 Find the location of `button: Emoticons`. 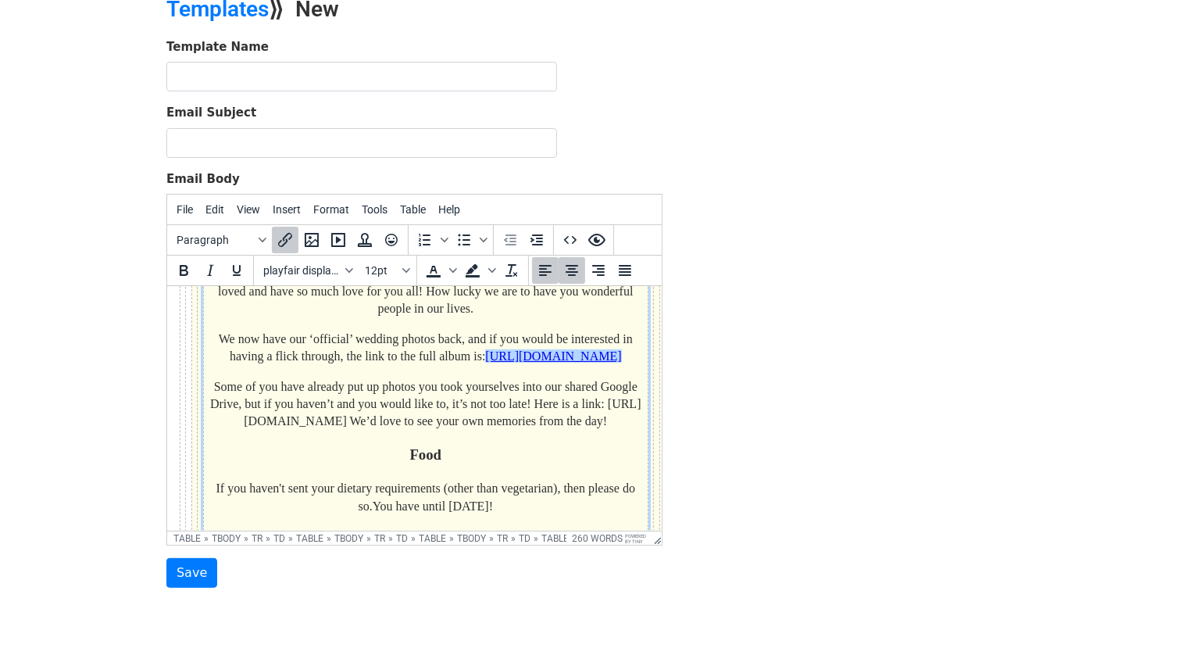

button: Emoticons is located at coordinates (391, 240).